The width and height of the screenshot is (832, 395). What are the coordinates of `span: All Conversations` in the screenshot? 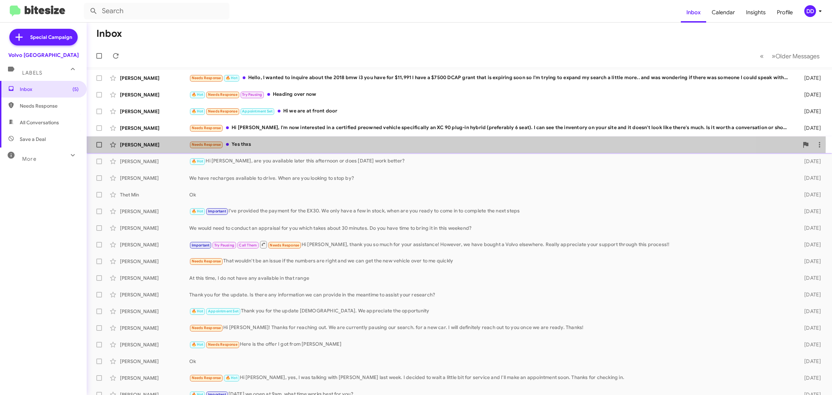 It's located at (39, 122).